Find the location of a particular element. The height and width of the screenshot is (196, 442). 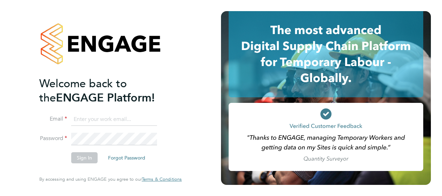

h2: ENGAGE Platform! is located at coordinates (107, 91).